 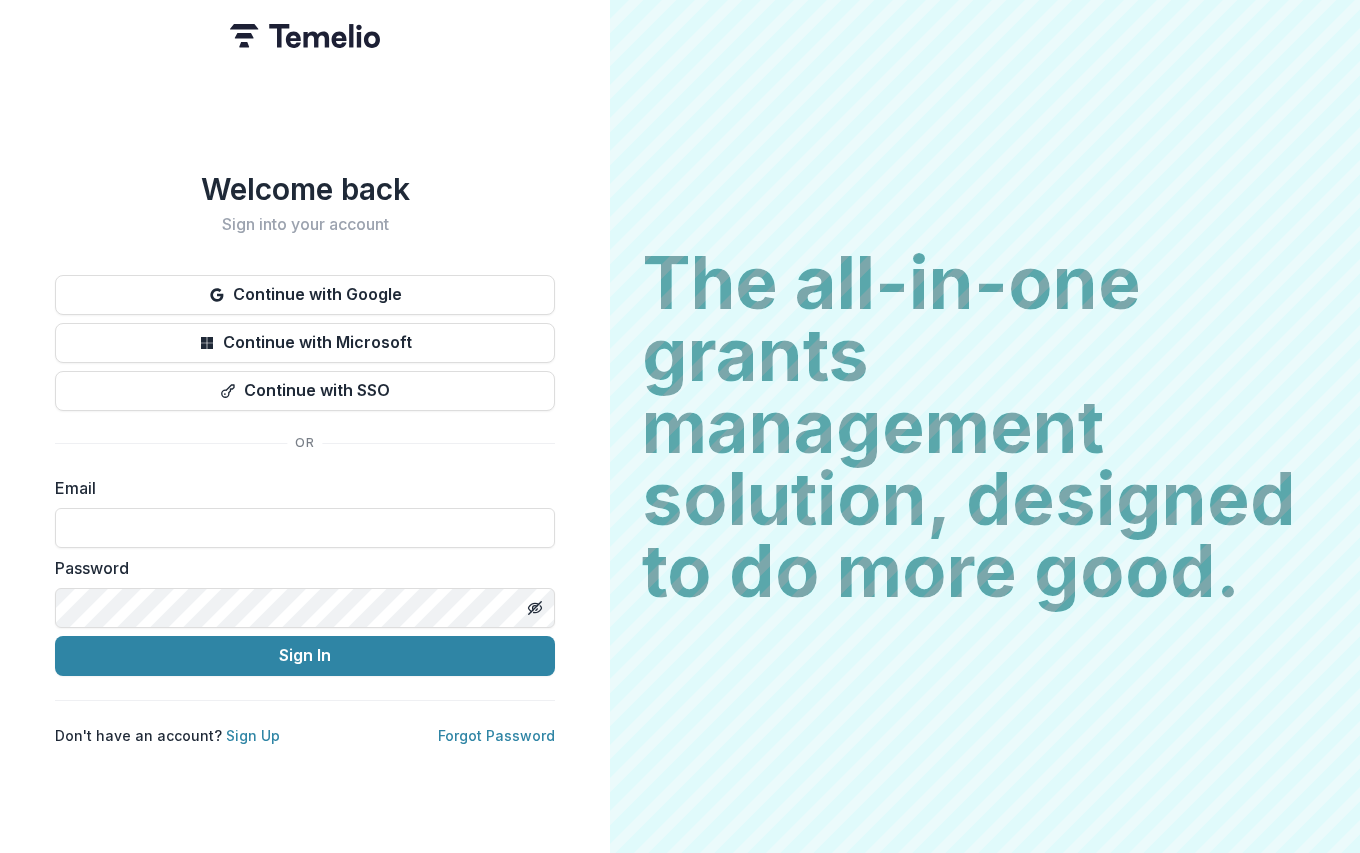 What do you see at coordinates (305, 295) in the screenshot?
I see `button: Continue with Google` at bounding box center [305, 295].